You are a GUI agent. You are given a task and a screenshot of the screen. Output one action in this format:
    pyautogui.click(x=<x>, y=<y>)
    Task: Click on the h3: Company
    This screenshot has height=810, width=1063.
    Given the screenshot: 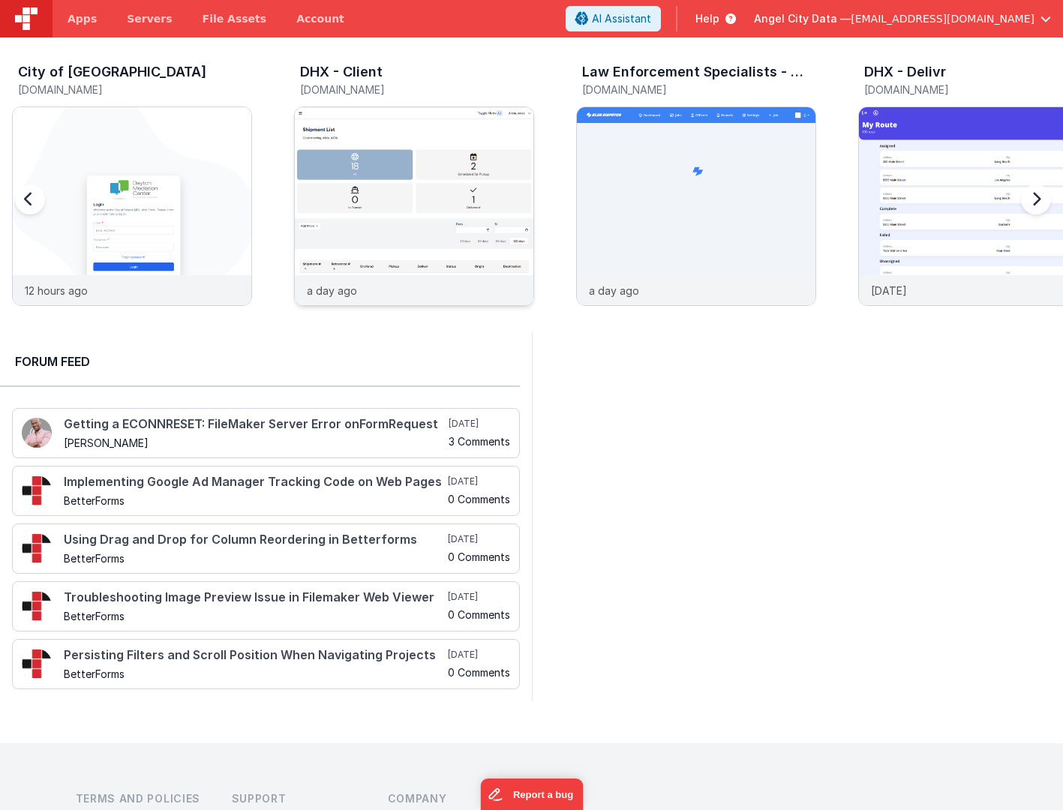 What is the action you would take?
    pyautogui.click(x=454, y=799)
    